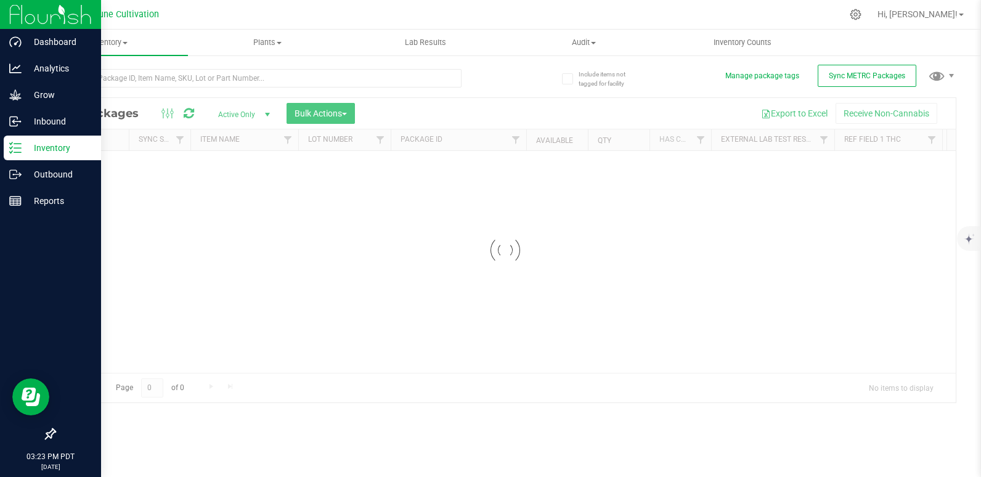  Describe the element at coordinates (425, 43) in the screenshot. I see `a: Lab Results` at that location.